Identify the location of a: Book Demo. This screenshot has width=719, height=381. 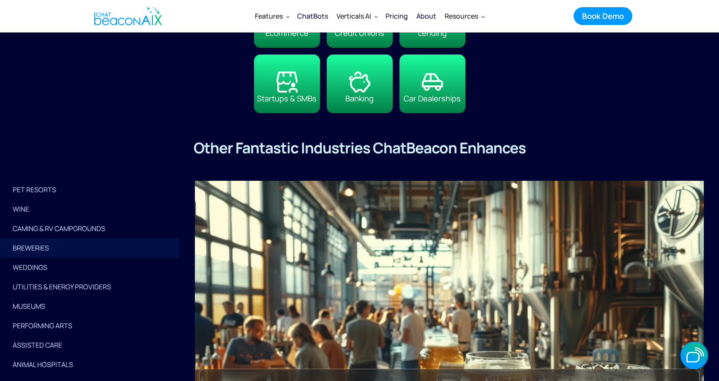
(603, 16).